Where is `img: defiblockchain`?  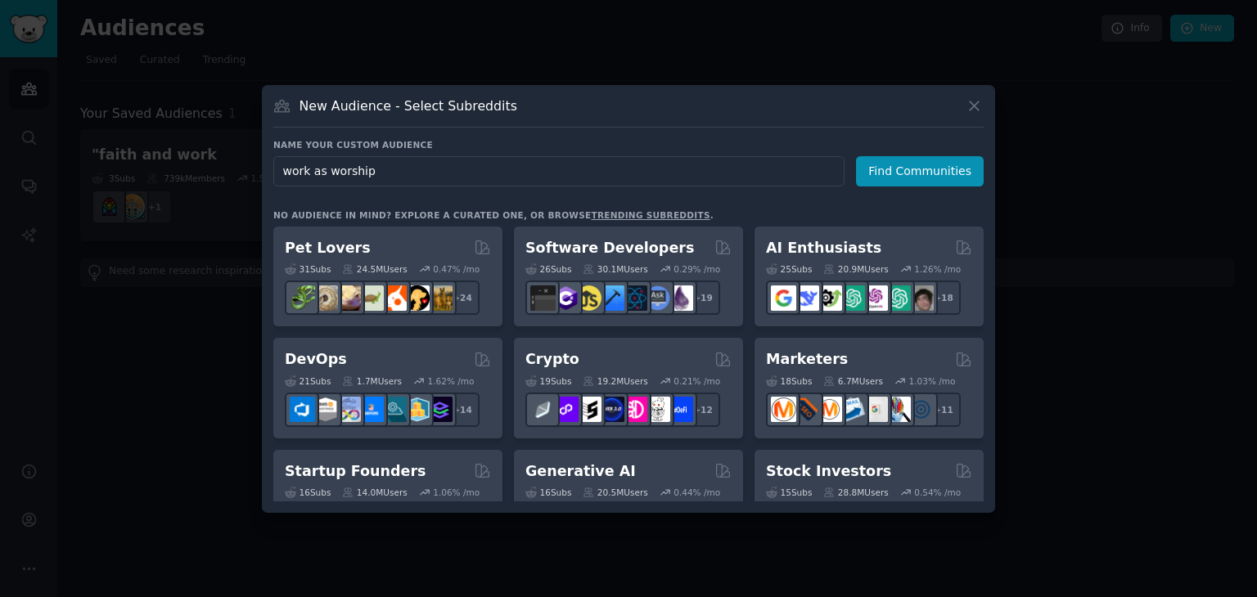 img: defiblockchain is located at coordinates (634, 409).